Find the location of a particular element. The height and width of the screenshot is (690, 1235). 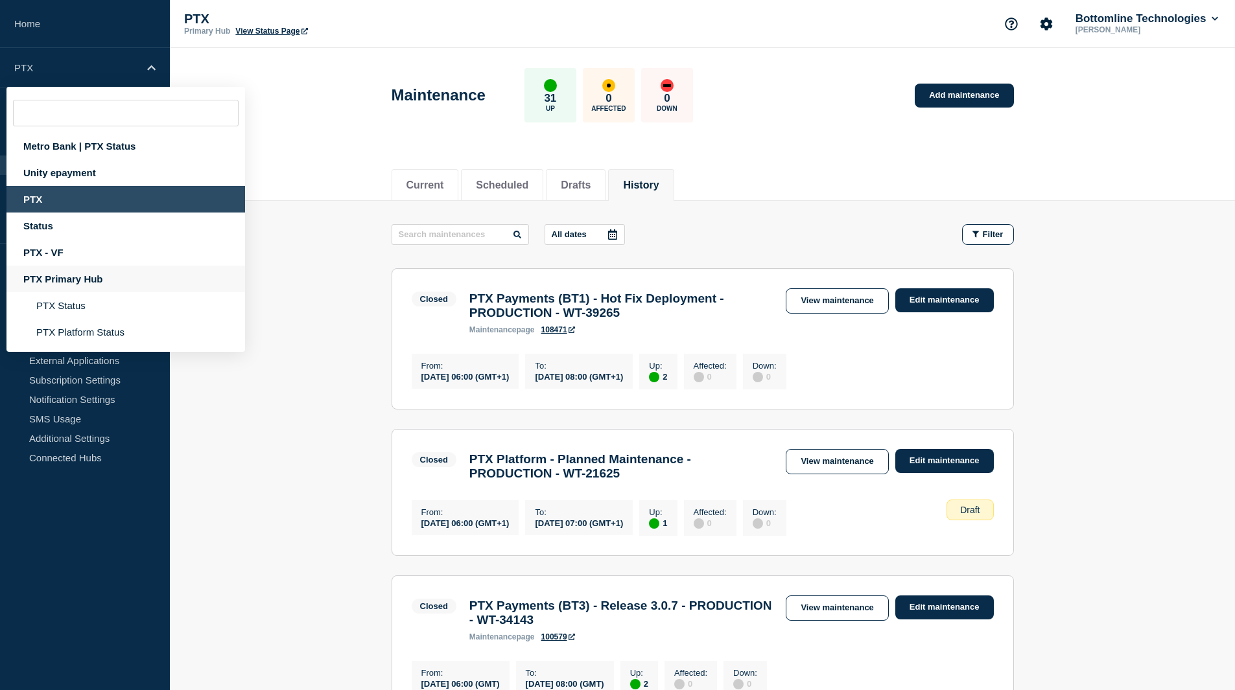

div: Status is located at coordinates (126, 226).